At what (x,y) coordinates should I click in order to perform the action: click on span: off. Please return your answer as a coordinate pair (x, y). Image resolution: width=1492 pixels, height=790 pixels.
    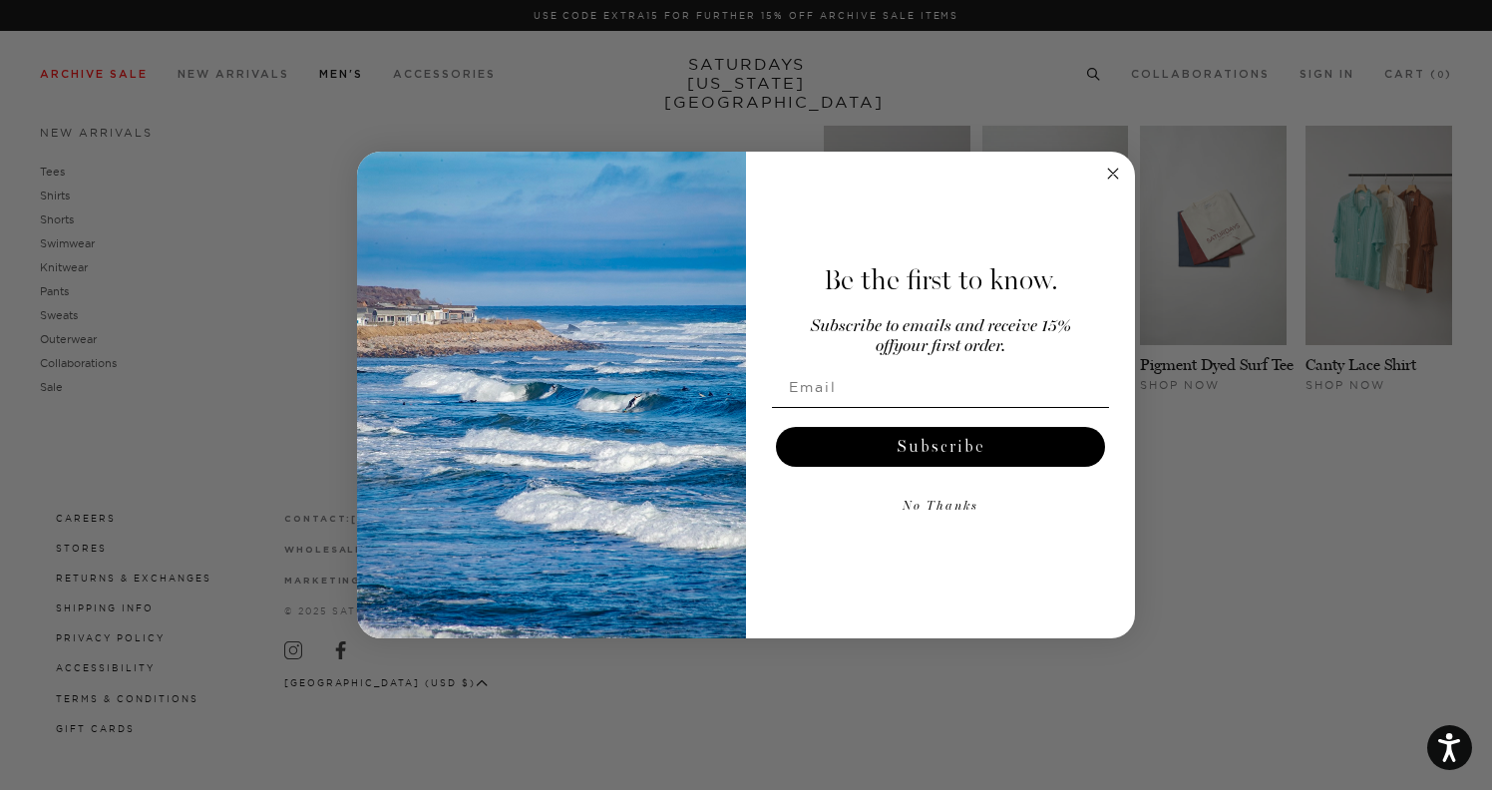
    Looking at the image, I should click on (885, 346).